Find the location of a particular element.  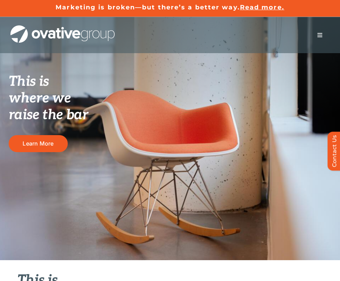

a: Read more. is located at coordinates (262, 7).